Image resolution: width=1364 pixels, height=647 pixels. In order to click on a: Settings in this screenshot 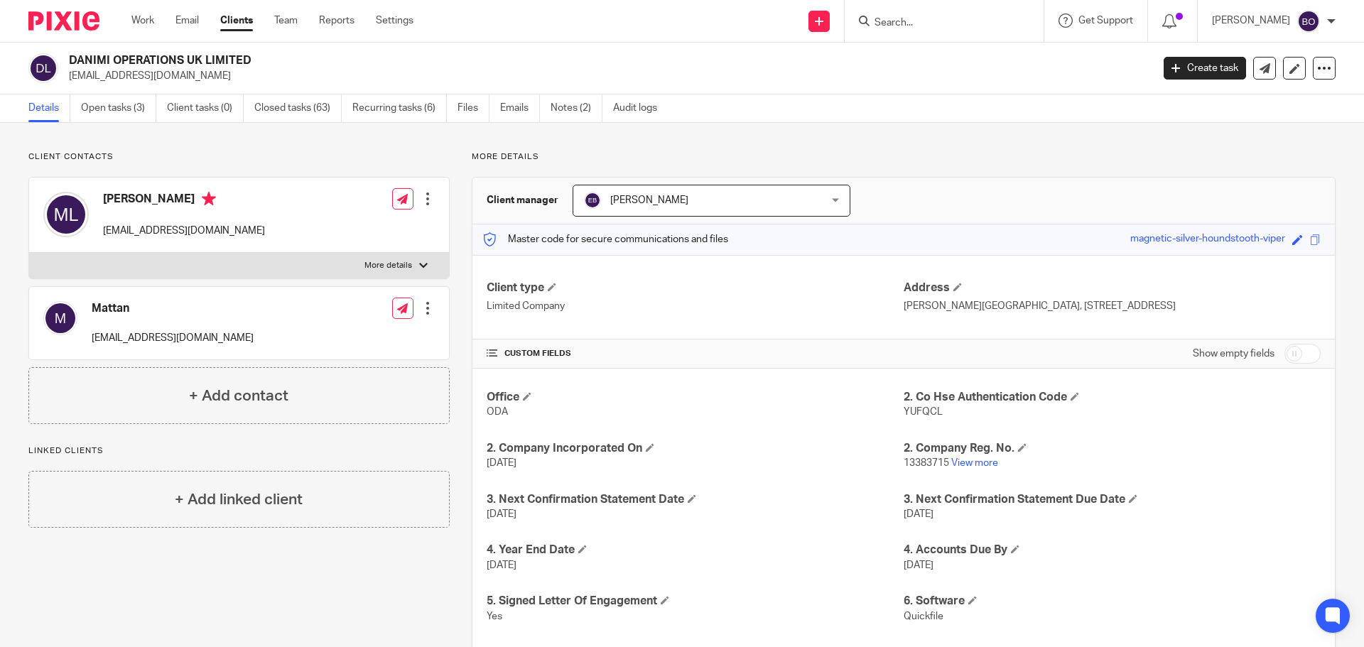, I will do `click(394, 21)`.